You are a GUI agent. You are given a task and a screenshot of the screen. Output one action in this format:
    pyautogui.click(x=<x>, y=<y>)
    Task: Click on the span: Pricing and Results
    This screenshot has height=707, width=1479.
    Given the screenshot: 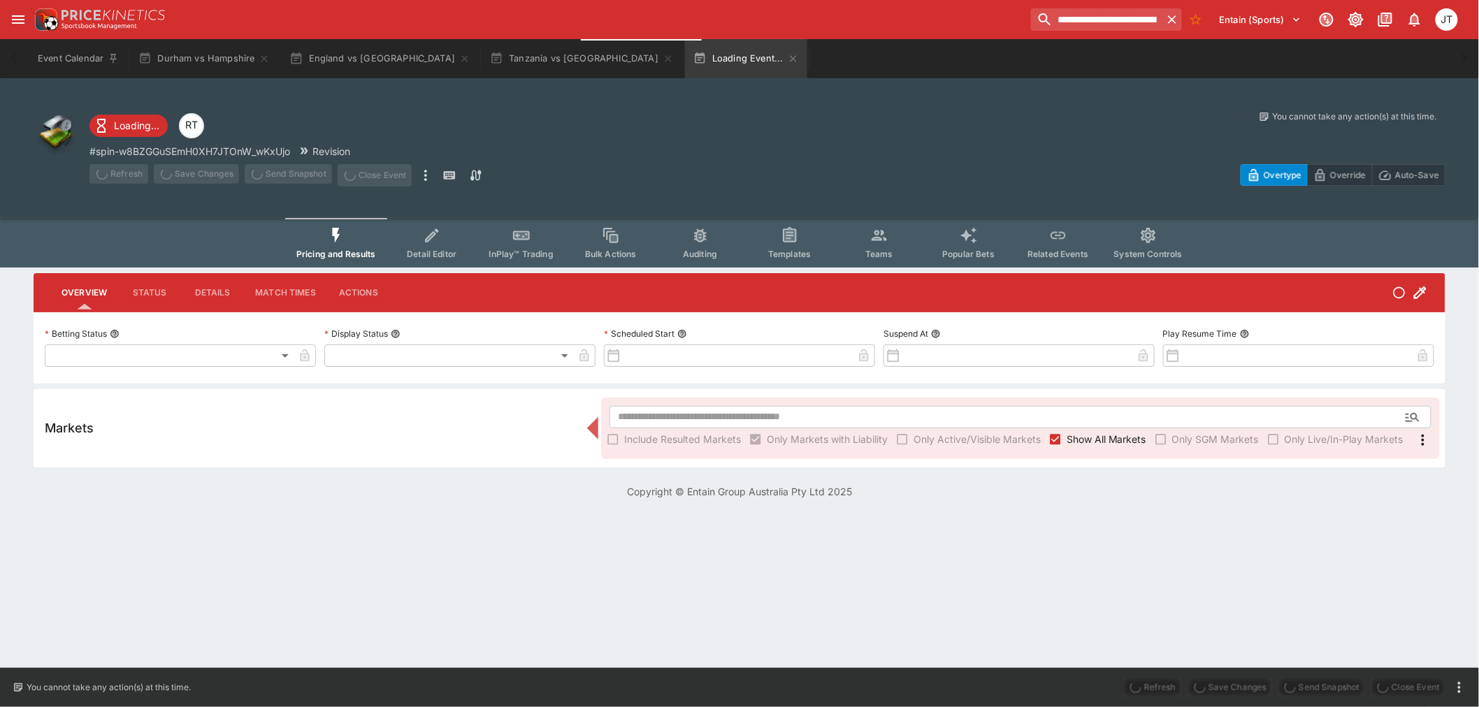 What is the action you would take?
    pyautogui.click(x=336, y=254)
    